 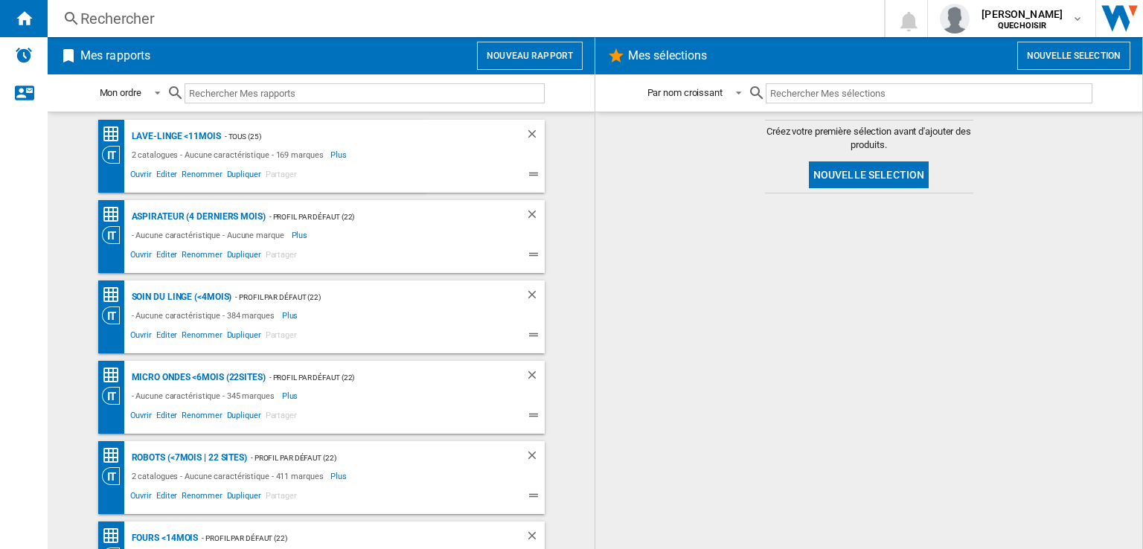 What do you see at coordinates (196, 217) in the screenshot?
I see `div: Aspirateur (4 derniers mois)` at bounding box center [196, 217].